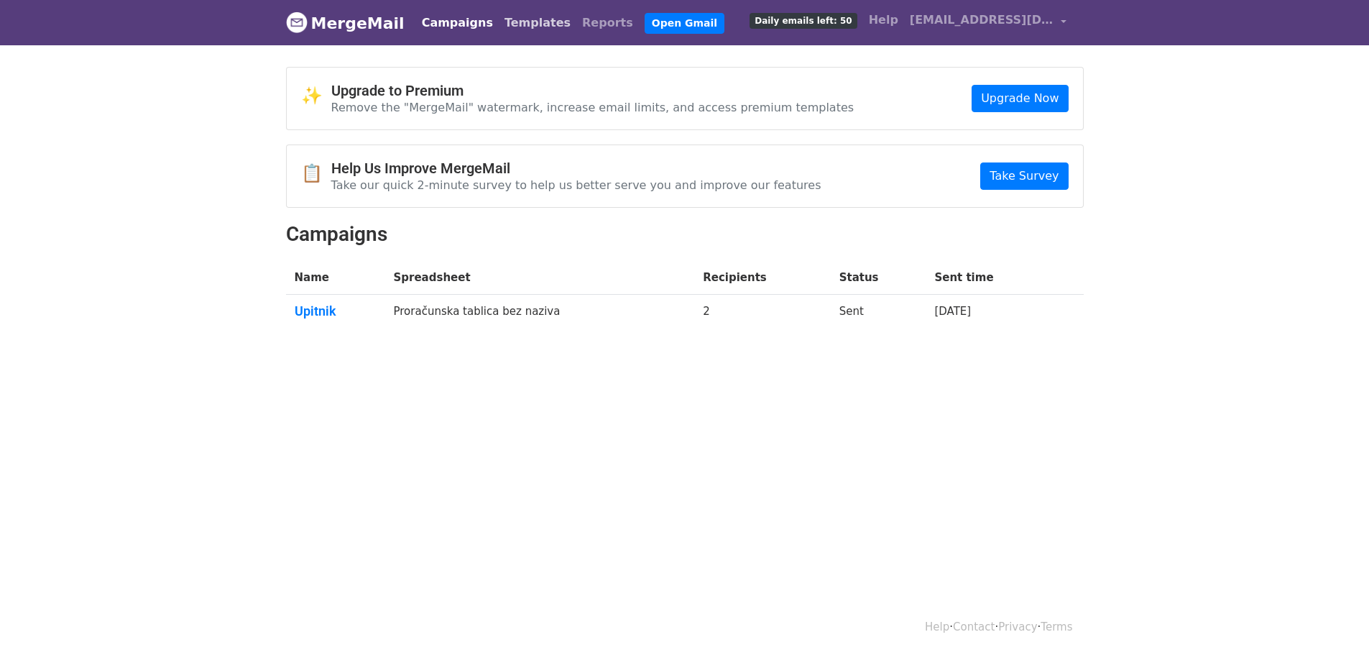 Image resolution: width=1369 pixels, height=655 pixels. What do you see at coordinates (1056, 627) in the screenshot?
I see `a: Terms` at bounding box center [1056, 627].